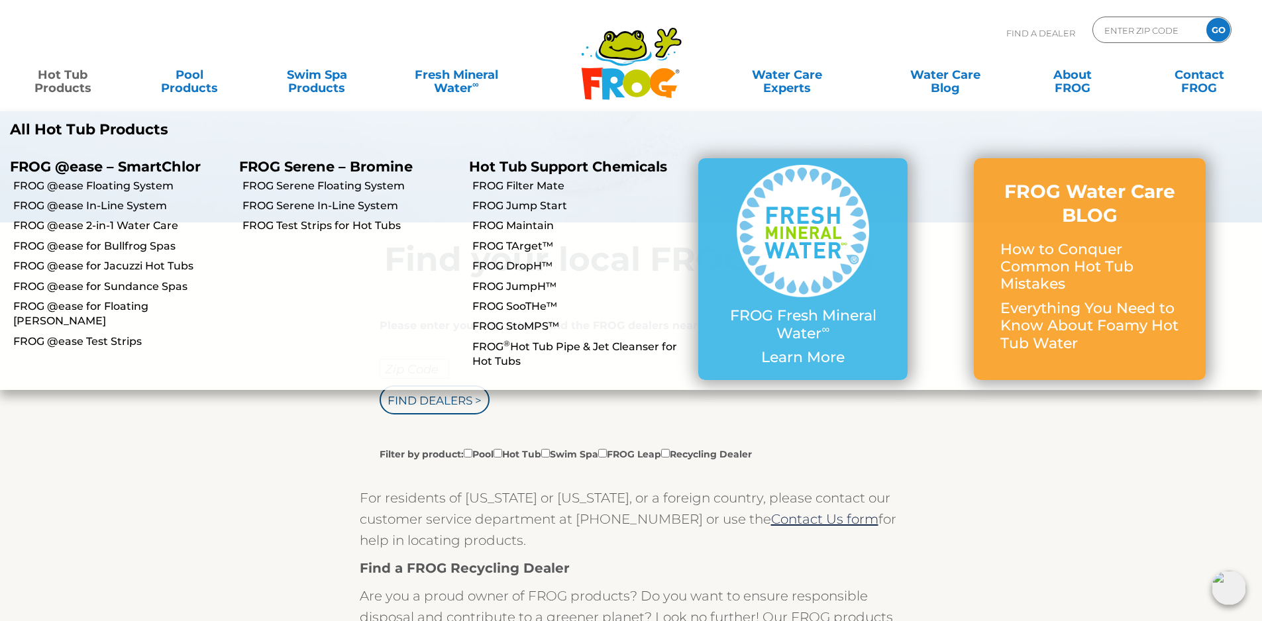  I want to click on a: FROG Jump Start, so click(580, 206).